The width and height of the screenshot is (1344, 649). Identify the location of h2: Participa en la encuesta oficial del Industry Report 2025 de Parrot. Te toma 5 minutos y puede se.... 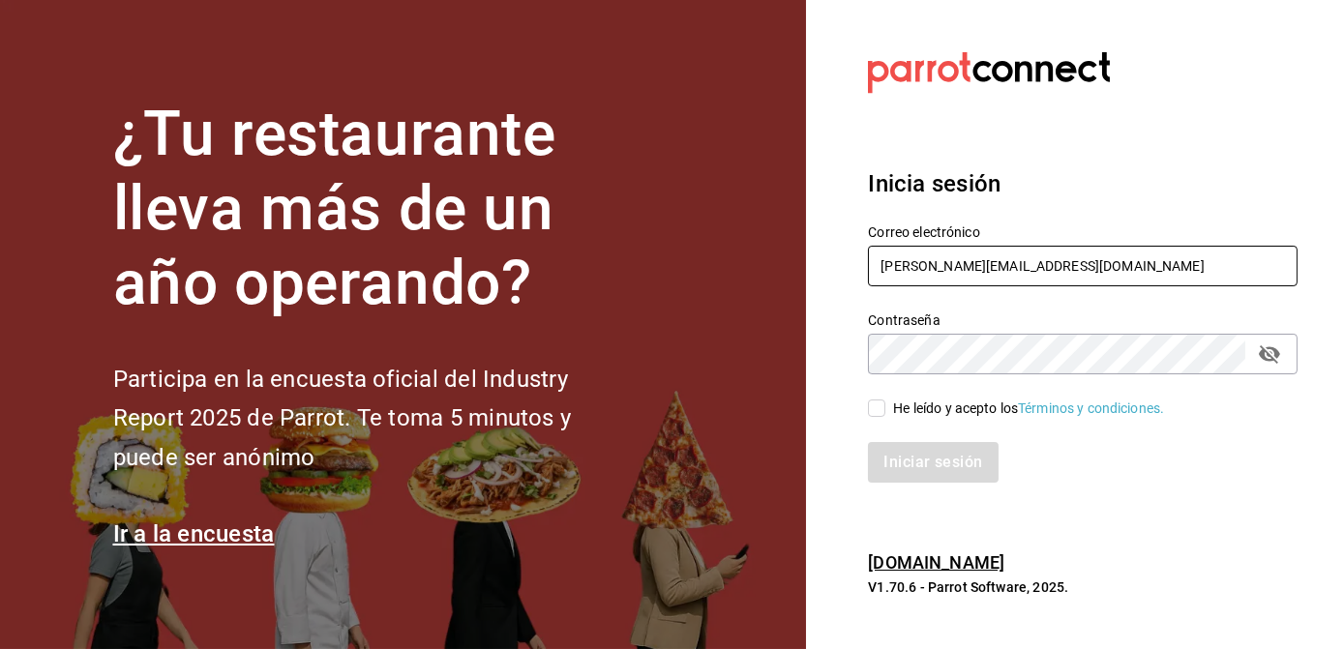
(375, 419).